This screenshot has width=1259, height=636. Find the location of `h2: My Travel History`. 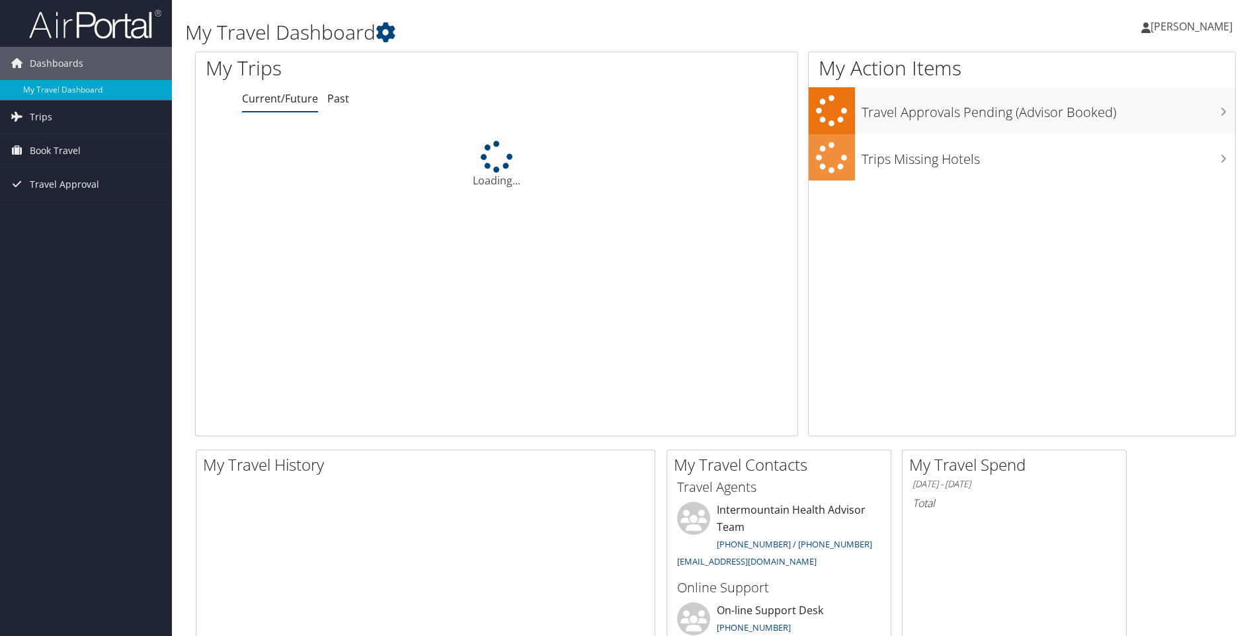

h2: My Travel History is located at coordinates (428, 465).